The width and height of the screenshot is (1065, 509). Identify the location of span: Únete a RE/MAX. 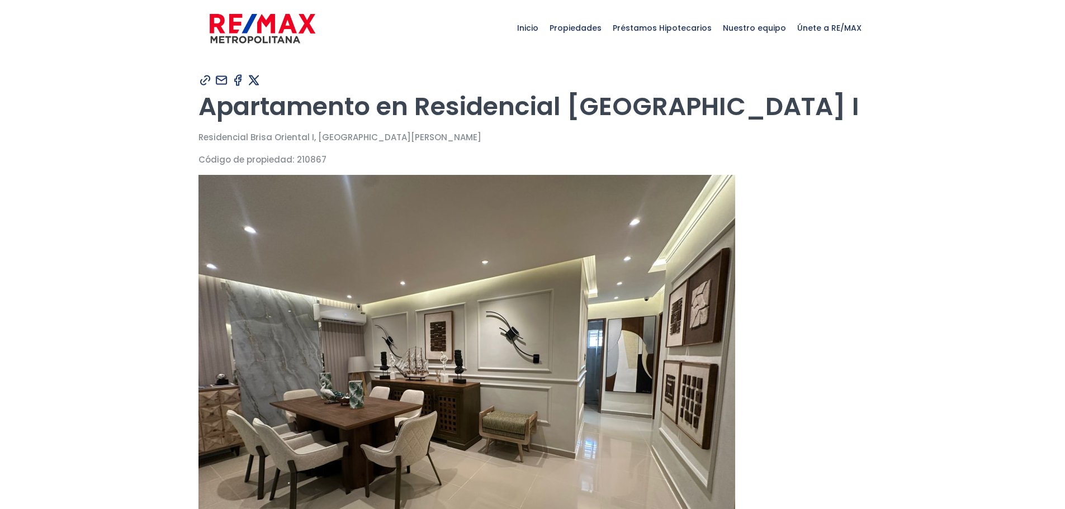
(829, 28).